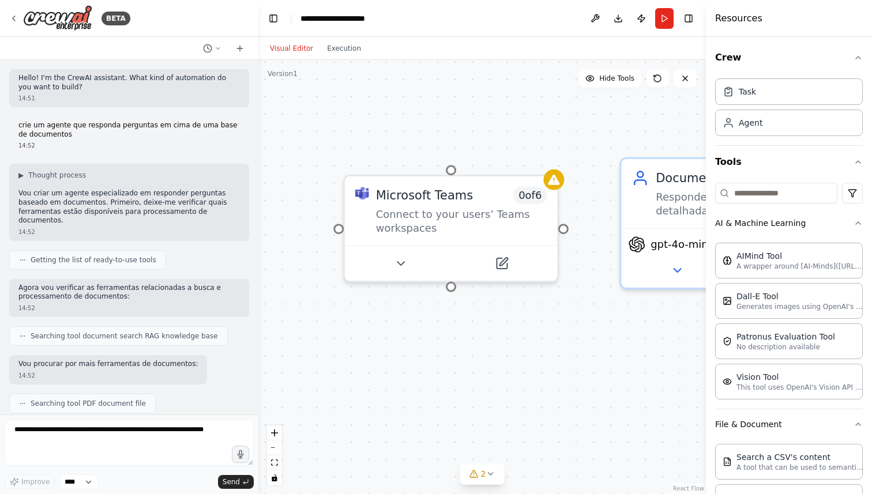 This screenshot has height=494, width=872. Describe the element at coordinates (800, 457) in the screenshot. I see `div: Search a CSV's content` at that location.